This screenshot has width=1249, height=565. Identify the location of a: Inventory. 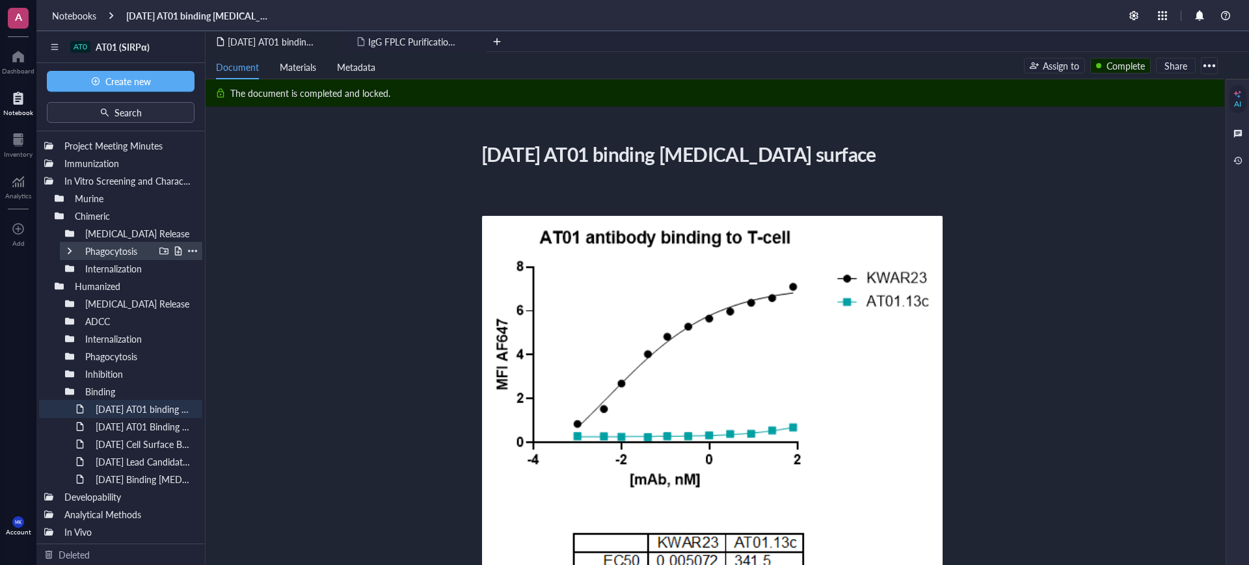
(18, 144).